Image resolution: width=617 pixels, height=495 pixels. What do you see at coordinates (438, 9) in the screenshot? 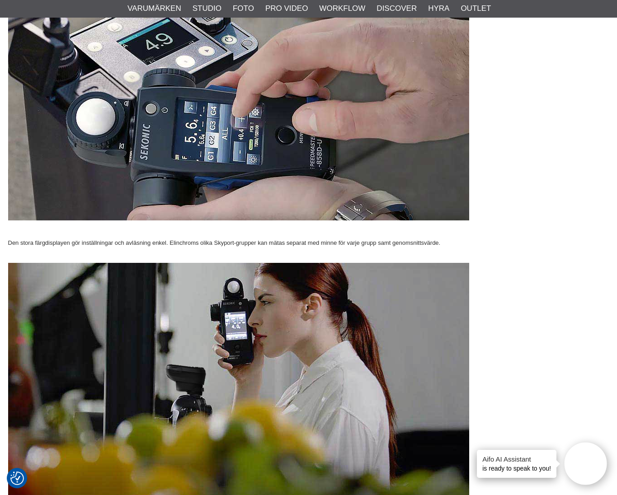
I see `a: Hyra` at bounding box center [438, 9].